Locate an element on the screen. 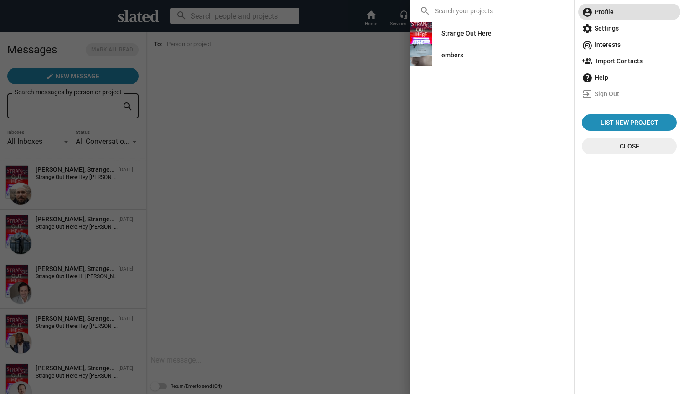 The image size is (684, 394). span: List New Project is located at coordinates (629, 123).